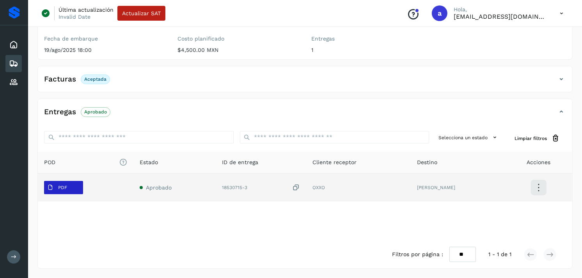 Image resolution: width=582 pixels, height=278 pixels. What do you see at coordinates (141, 13) in the screenshot?
I see `span: Actualizar SAT` at bounding box center [141, 13].